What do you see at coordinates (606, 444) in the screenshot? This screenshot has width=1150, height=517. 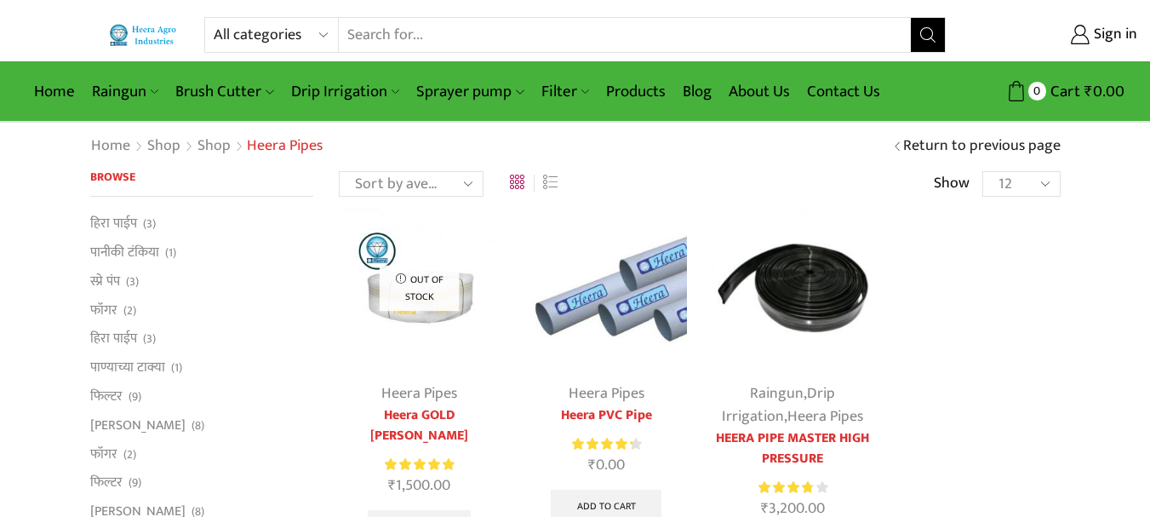 I see `div: Rated 4.44 out of 5` at bounding box center [606, 444].